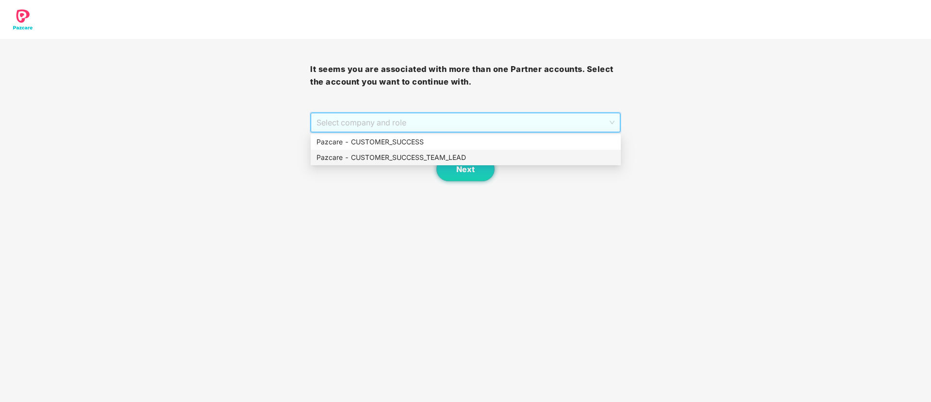  What do you see at coordinates (465, 122) in the screenshot?
I see `span: Select company and role` at bounding box center [465, 122].